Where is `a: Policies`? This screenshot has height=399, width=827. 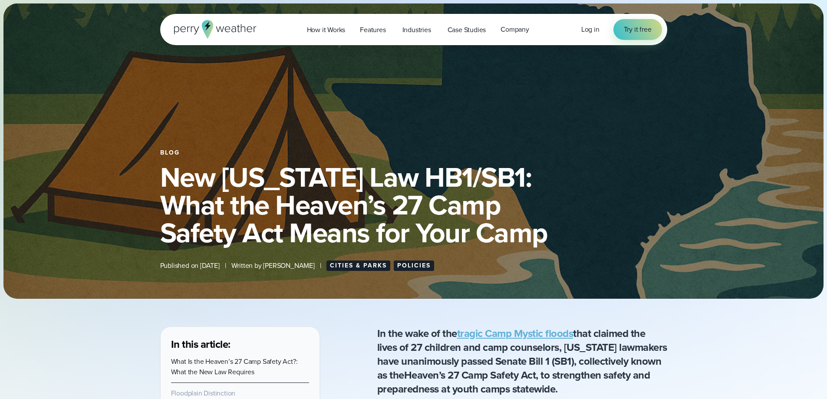 a: Policies is located at coordinates (414, 266).